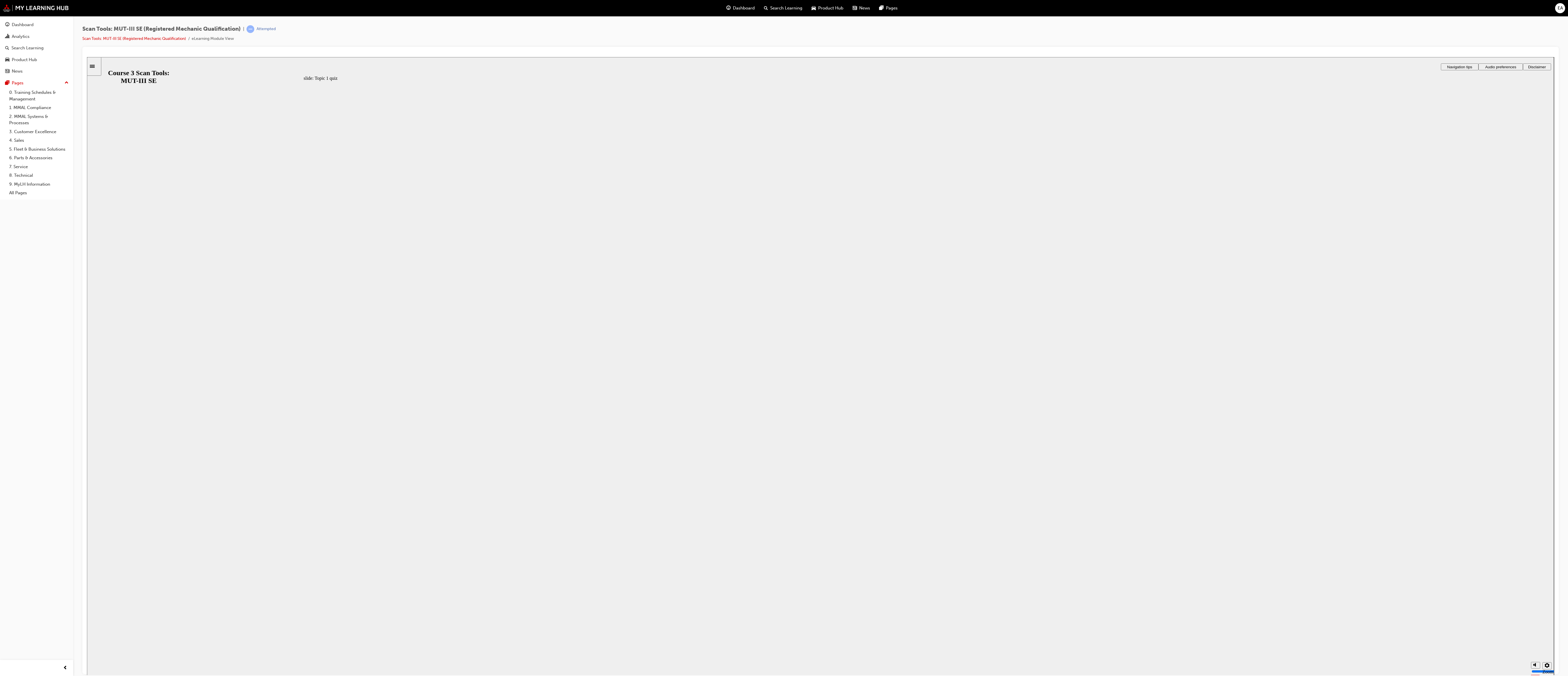 The image size is (1568, 676). Describe the element at coordinates (39, 140) in the screenshot. I see `a: 4. Sales` at that location.